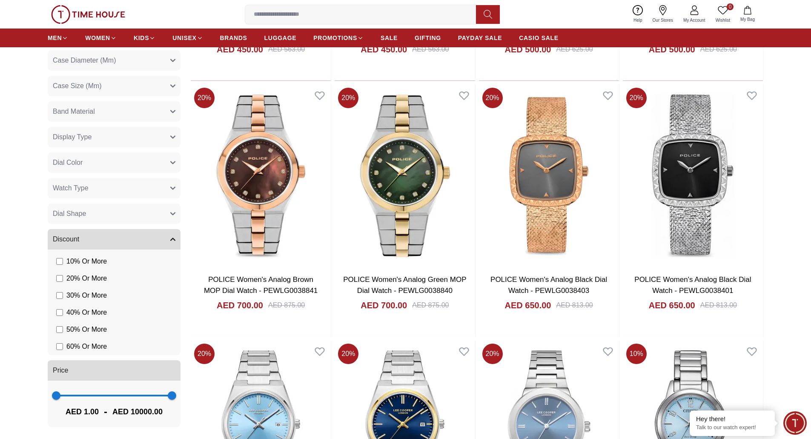 The image size is (811, 439). Describe the element at coordinates (723, 20) in the screenshot. I see `span: Wishlist` at that location.